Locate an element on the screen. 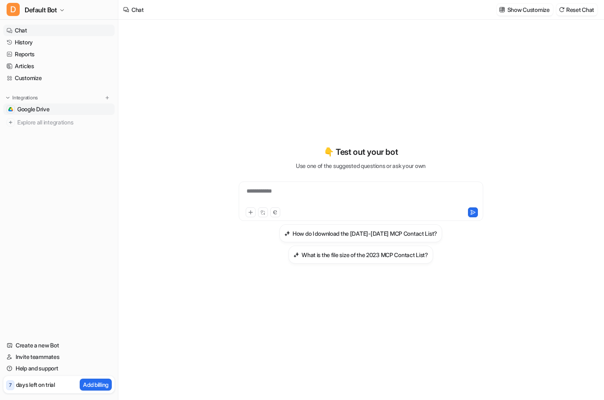 Image resolution: width=604 pixels, height=400 pixels. div: Chat is located at coordinates (138, 9).